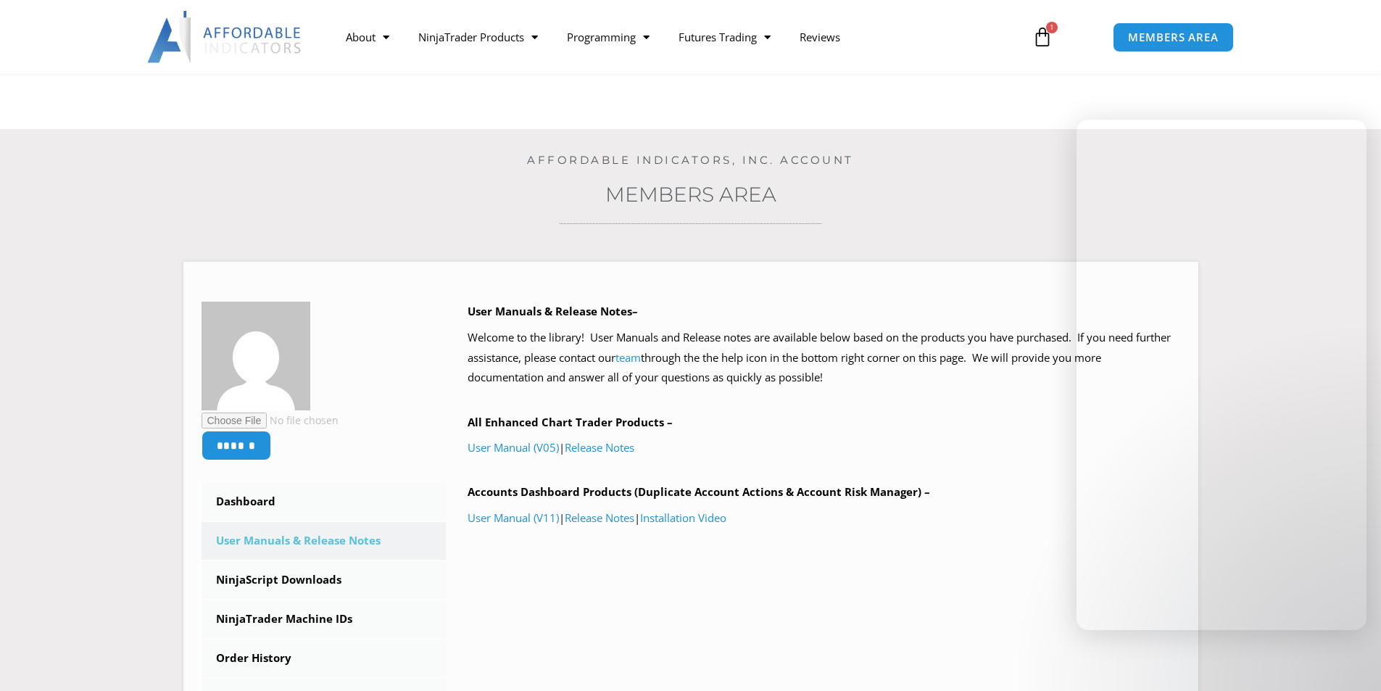 The image size is (1381, 691). I want to click on img: 6390f669298e7506ffc75002b7ddce16f60d65d122c67a671bbdef56900d0a4d, so click(256, 356).